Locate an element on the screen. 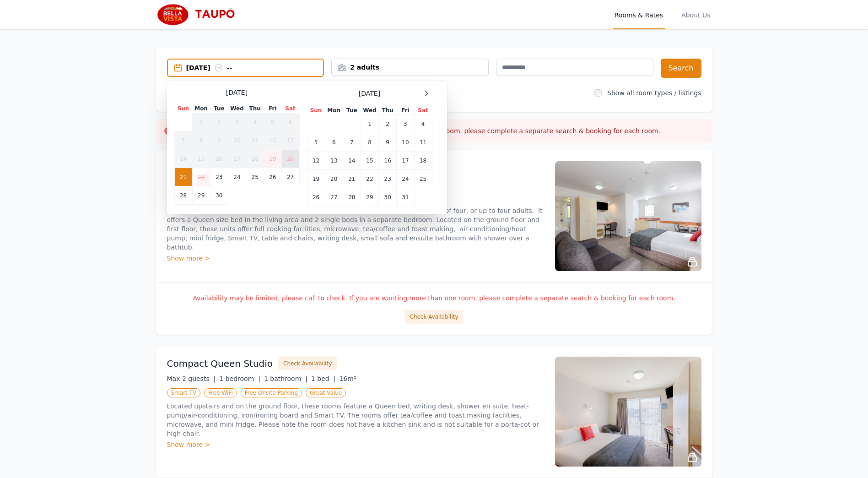  span: 1 bathroom | is located at coordinates (286, 378).